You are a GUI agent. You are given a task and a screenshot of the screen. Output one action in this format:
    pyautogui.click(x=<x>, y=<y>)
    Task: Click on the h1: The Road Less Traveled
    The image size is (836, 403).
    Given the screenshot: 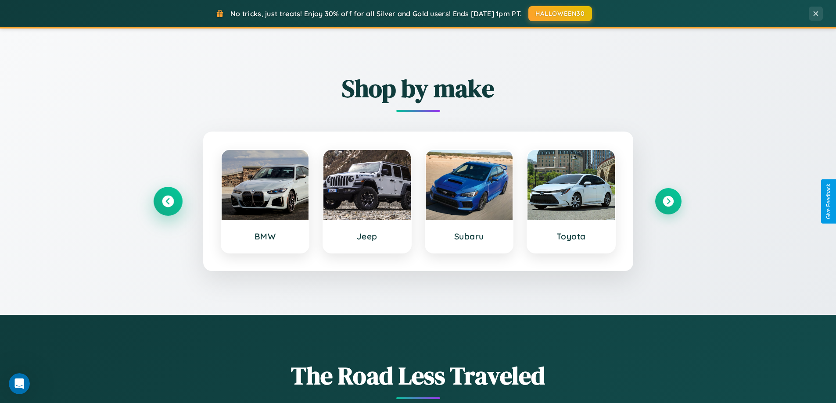 What is the action you would take?
    pyautogui.click(x=418, y=376)
    